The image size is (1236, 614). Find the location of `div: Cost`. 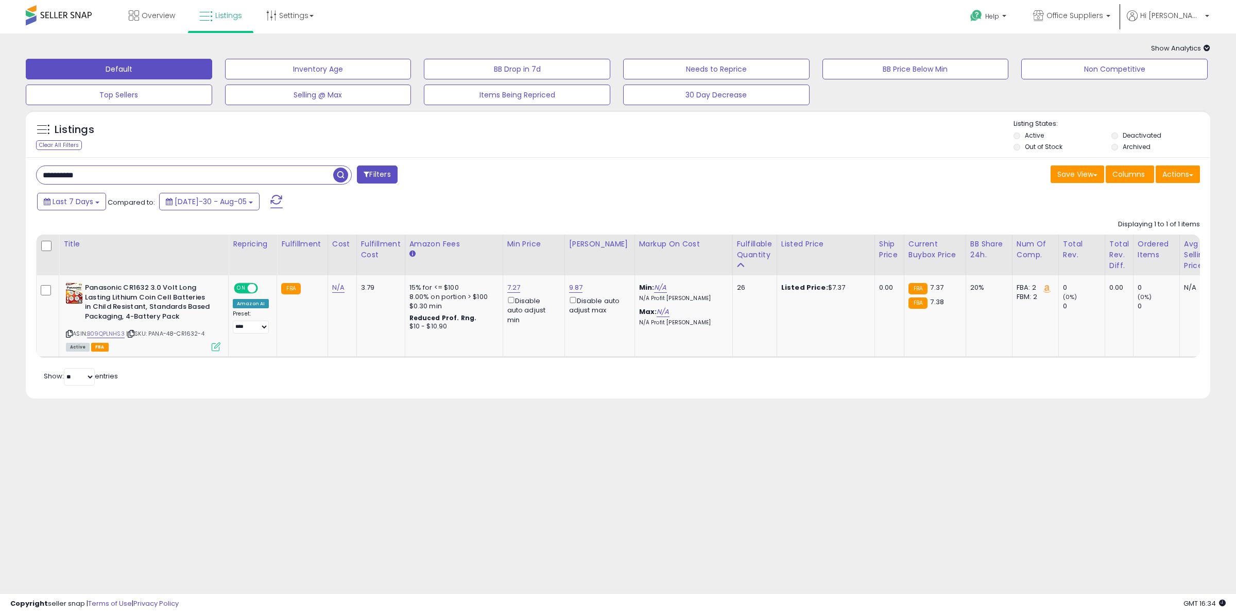

div: Cost is located at coordinates (342, 244).